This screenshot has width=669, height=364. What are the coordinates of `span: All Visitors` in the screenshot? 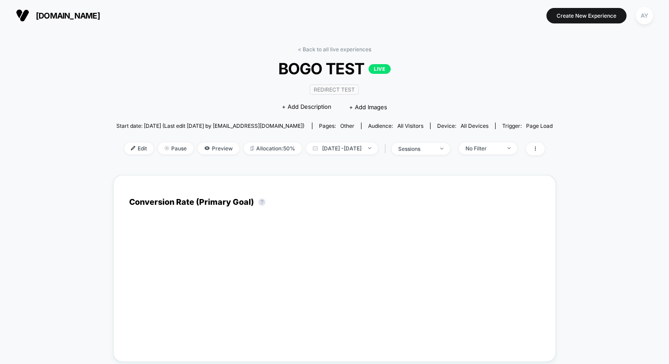 It's located at (410, 126).